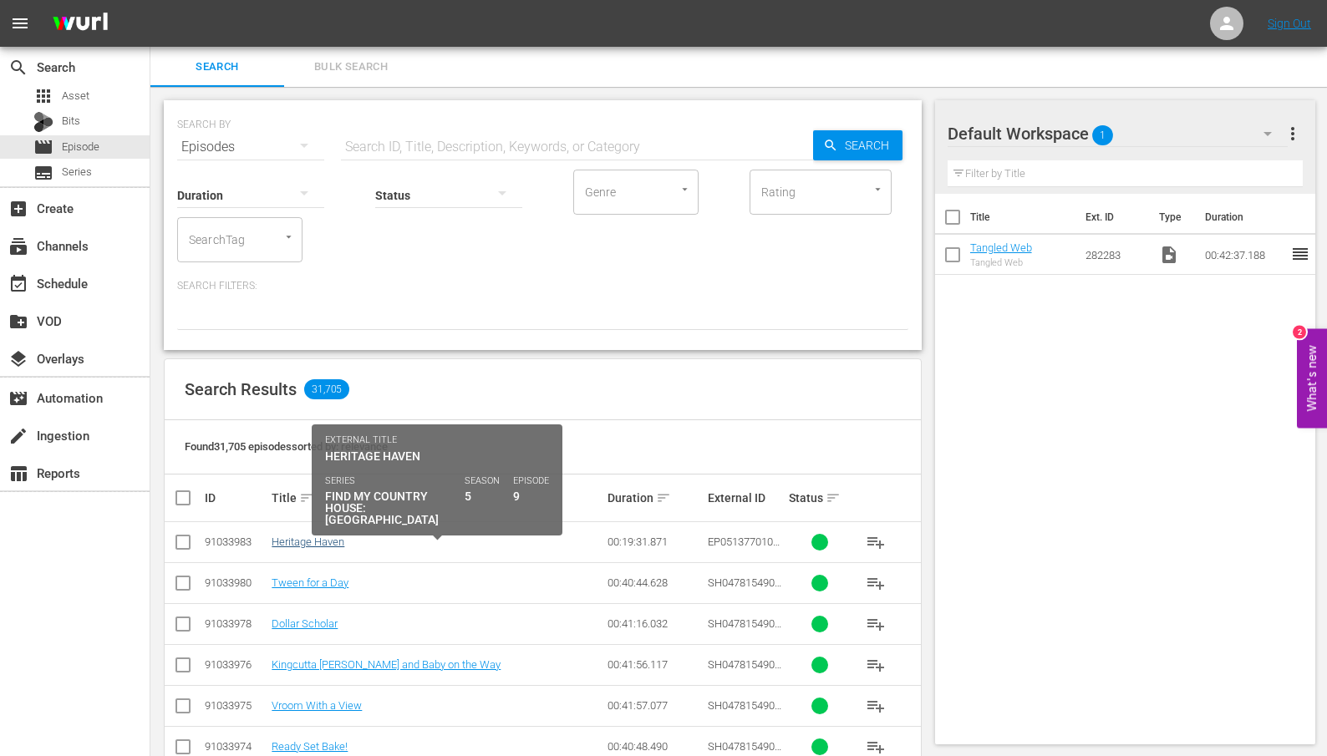 This screenshot has width=1327, height=756. I want to click on a: Sign Out, so click(1289, 23).